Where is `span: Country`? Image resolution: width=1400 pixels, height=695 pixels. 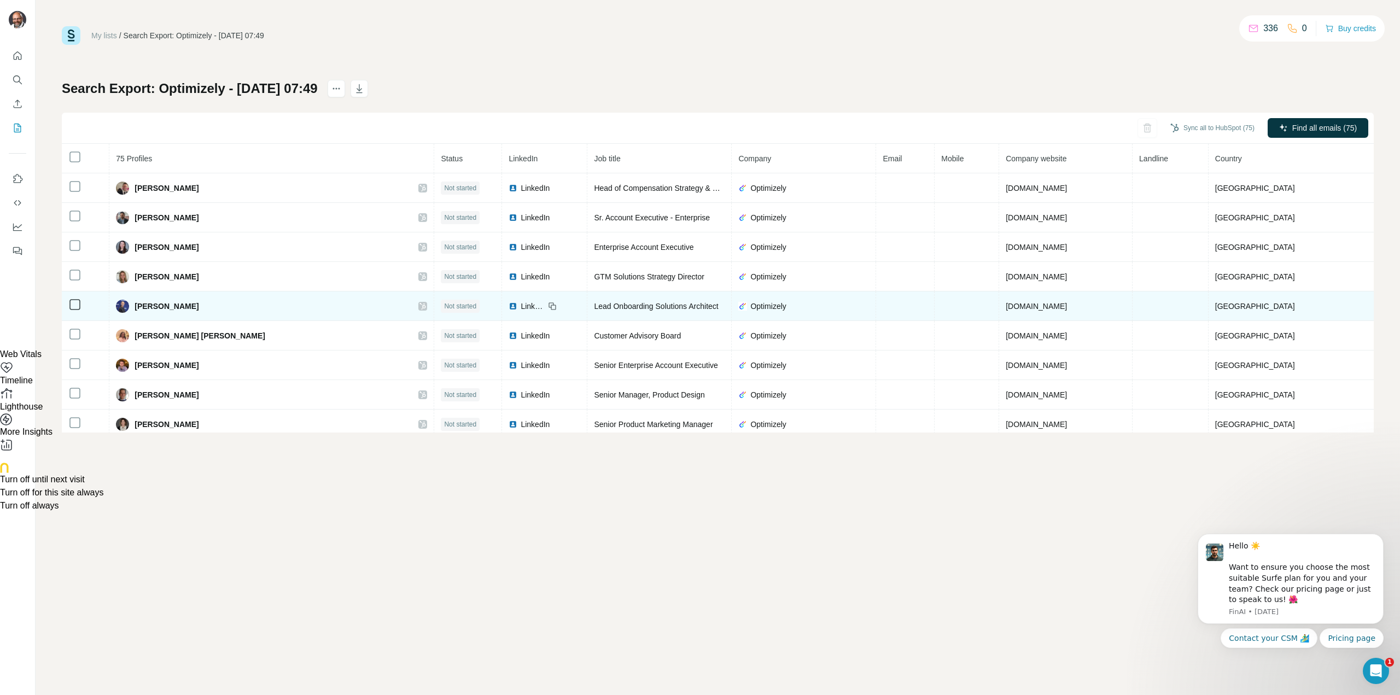
span: Country is located at coordinates (1229, 159).